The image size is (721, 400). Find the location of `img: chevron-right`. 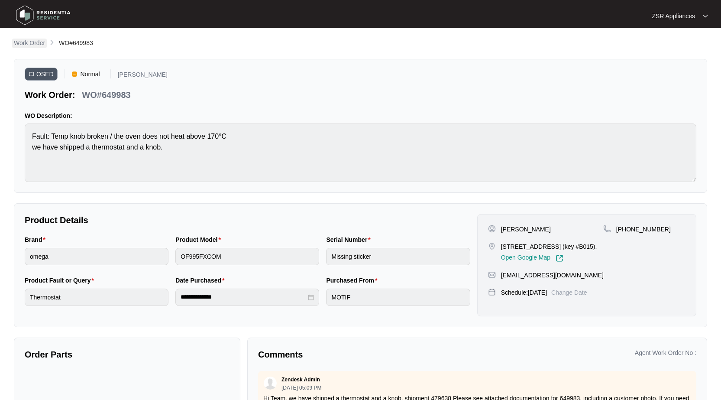

img: chevron-right is located at coordinates (52, 42).